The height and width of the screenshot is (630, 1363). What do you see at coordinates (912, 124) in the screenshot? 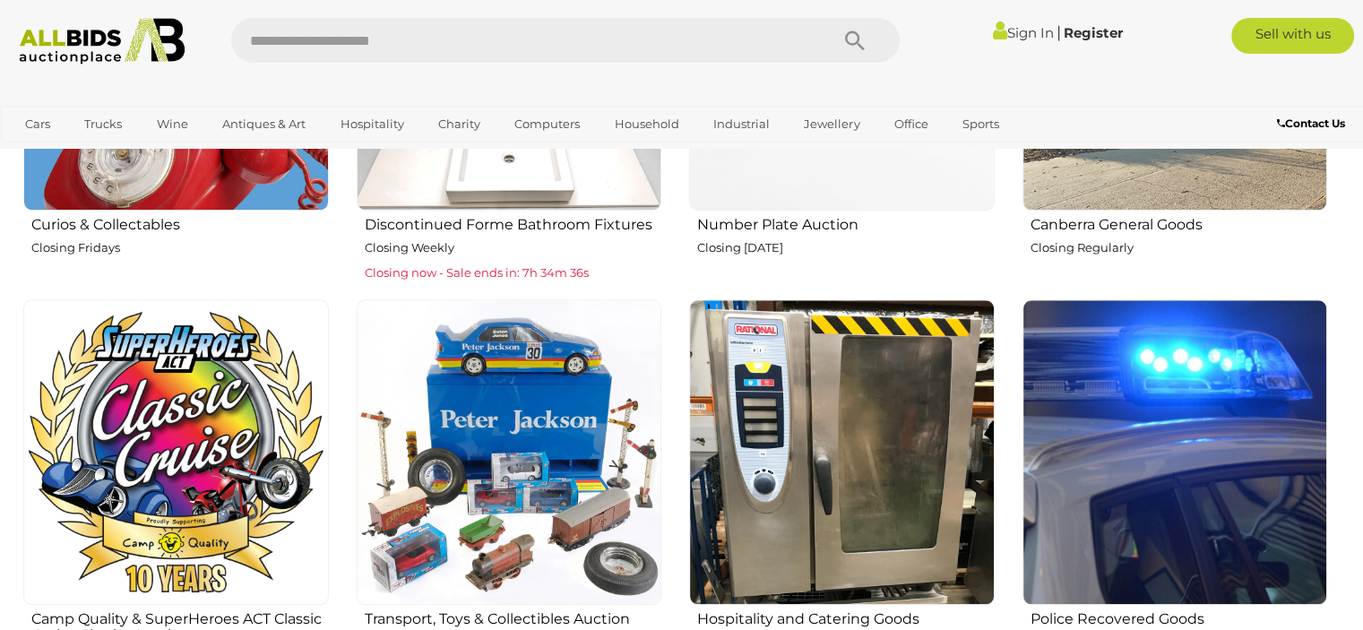
I see `a: Office` at bounding box center [912, 124].